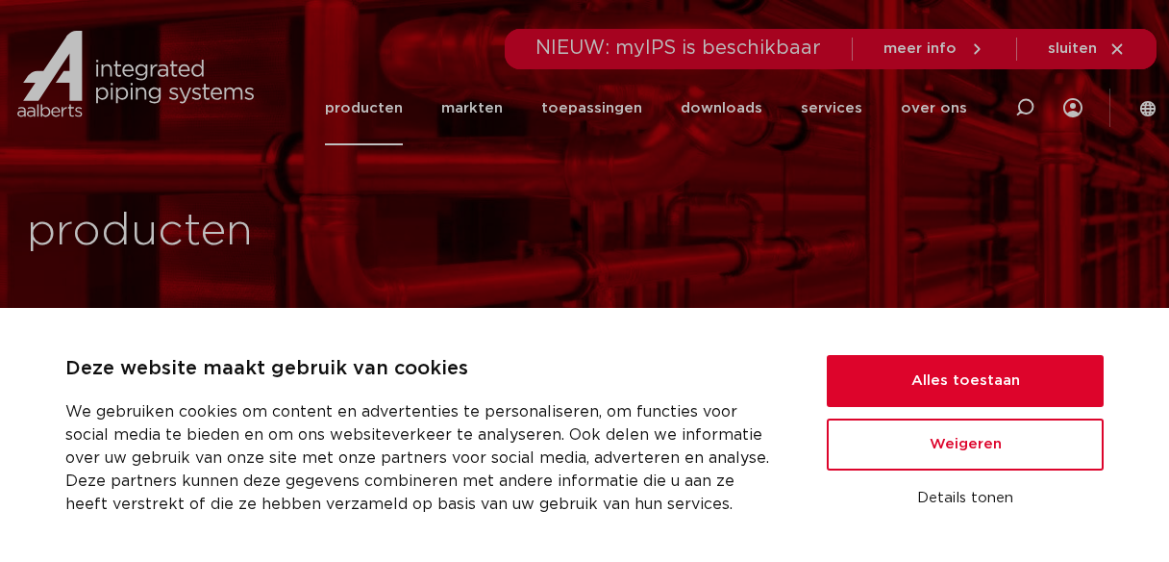 The image size is (1169, 562). Describe the element at coordinates (832, 108) in the screenshot. I see `a: services` at that location.